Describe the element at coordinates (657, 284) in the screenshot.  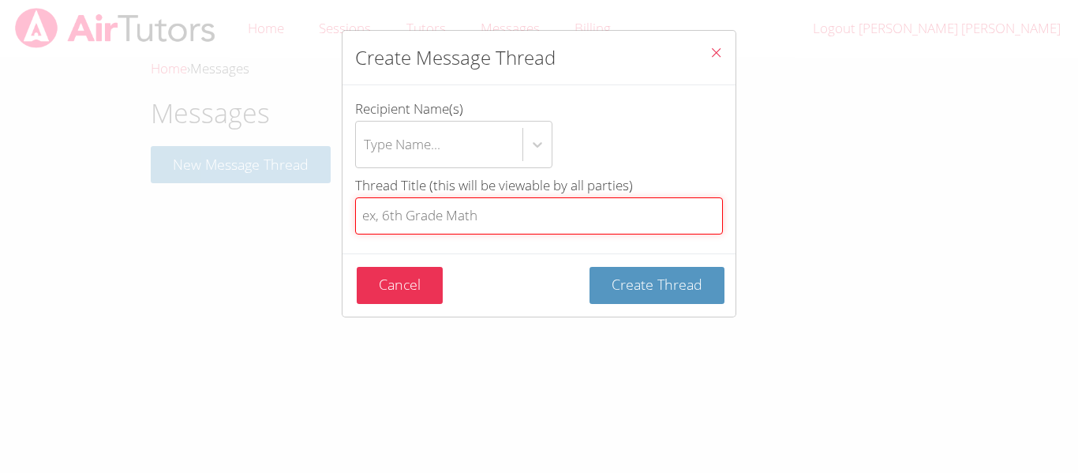
I see `span: Create Thread` at that location.